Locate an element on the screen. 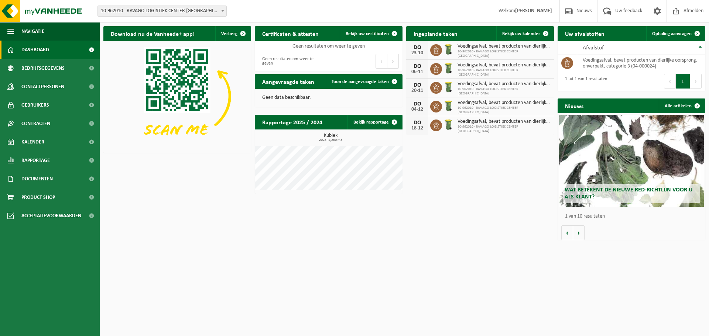  span: Bekijk uw kalender is located at coordinates (521, 34).